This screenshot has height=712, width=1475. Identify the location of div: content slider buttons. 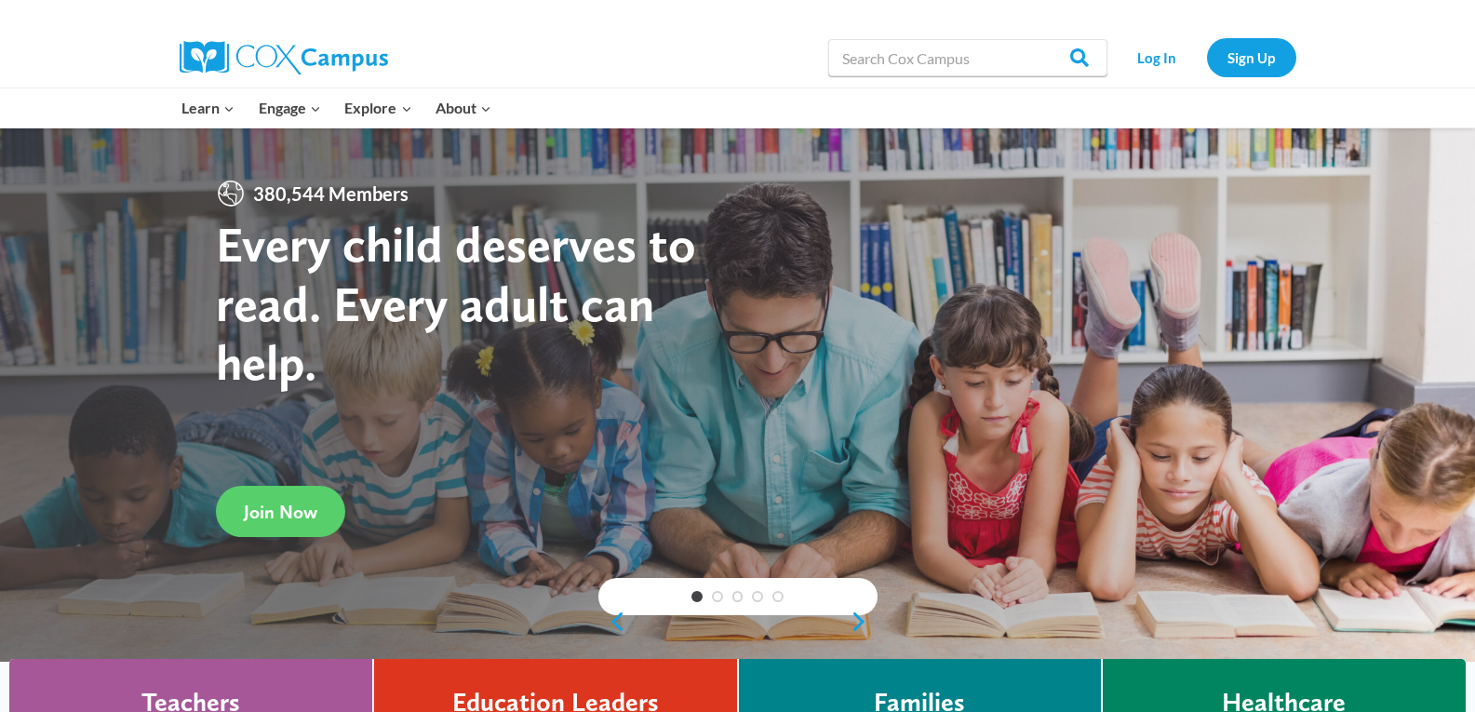
(738, 622).